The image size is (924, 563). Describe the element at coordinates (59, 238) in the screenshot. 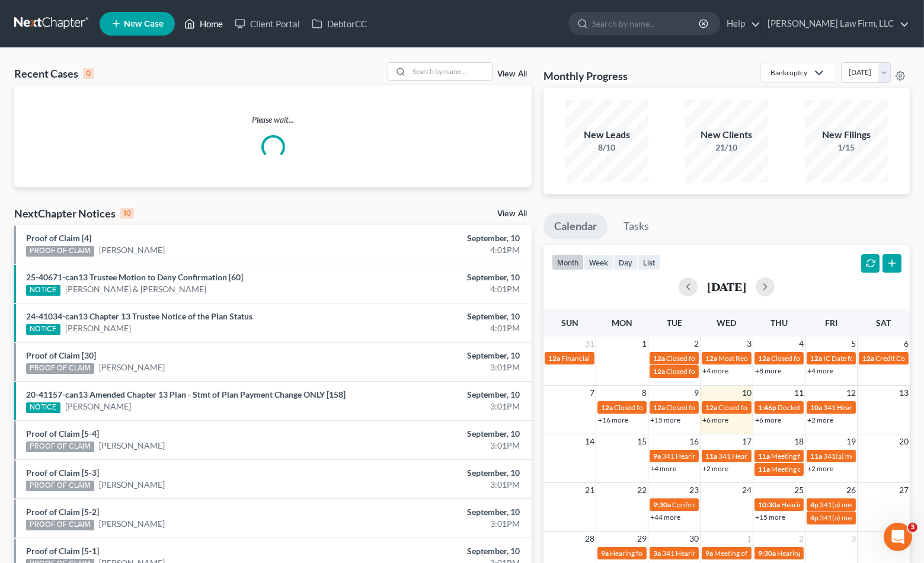

I see `a: Proof of Claim [4]` at that location.